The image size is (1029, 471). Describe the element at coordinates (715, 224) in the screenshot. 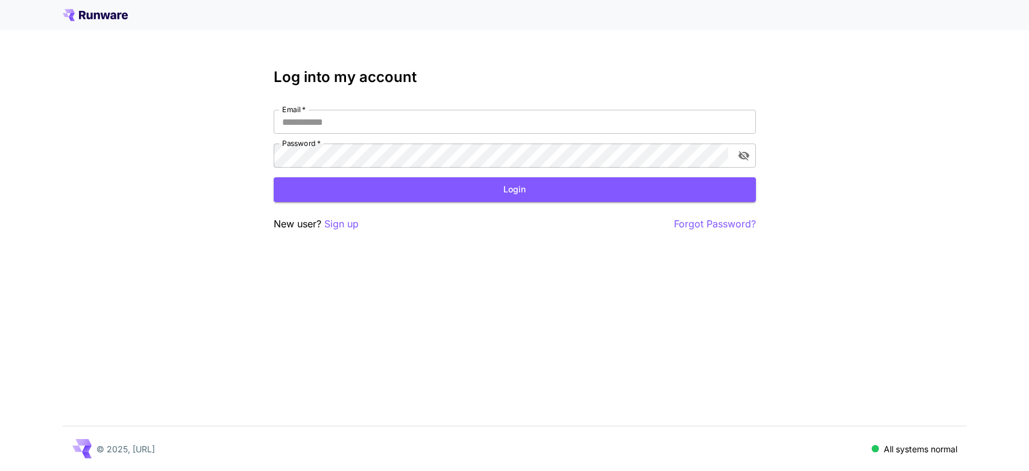

I see `button: Forgot Password?` at that location.